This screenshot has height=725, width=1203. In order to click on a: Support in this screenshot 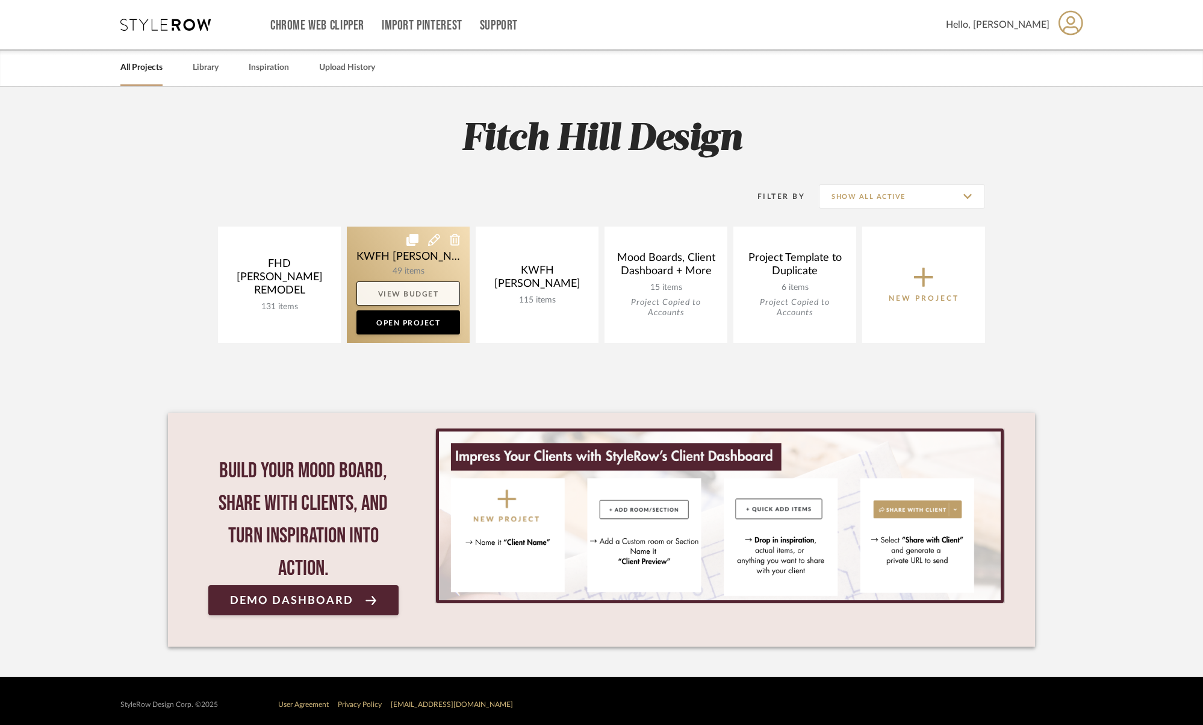, I will do `click(499, 25)`.